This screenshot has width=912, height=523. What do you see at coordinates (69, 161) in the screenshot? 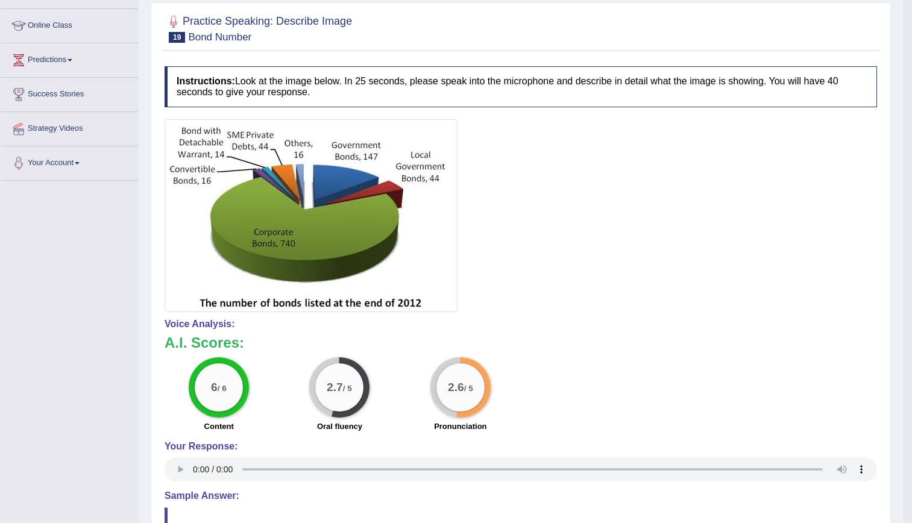
I see `a: Your Account` at bounding box center [69, 161].